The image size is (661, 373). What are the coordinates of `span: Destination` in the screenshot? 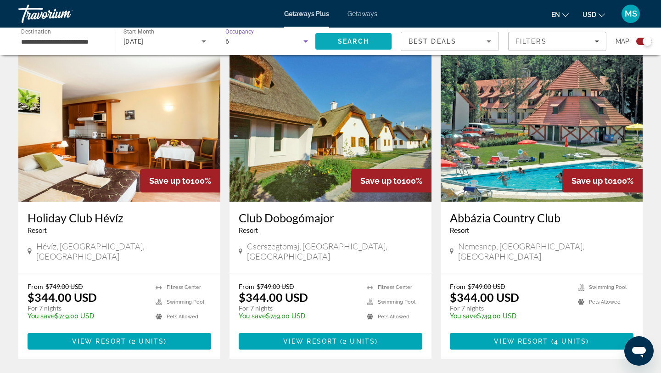 It's located at (36, 31).